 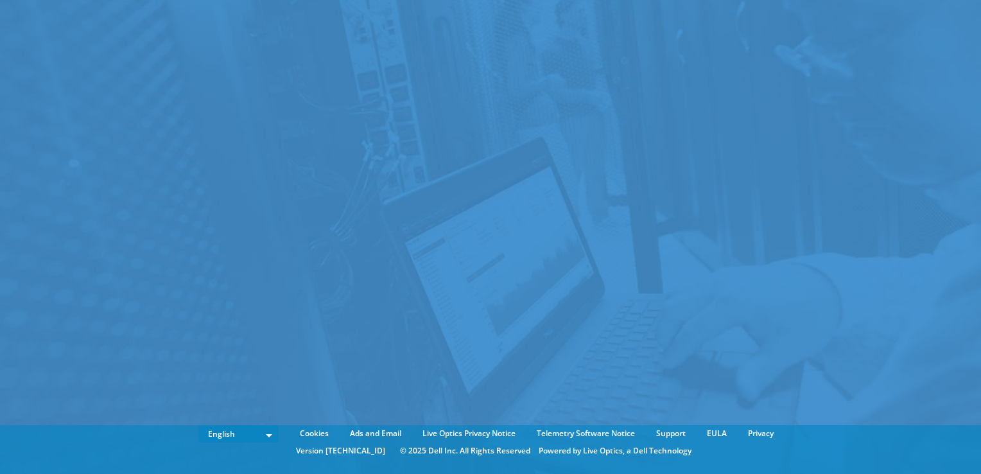 I want to click on li: Powered by Live Optics, a Dell Technology, so click(x=615, y=451).